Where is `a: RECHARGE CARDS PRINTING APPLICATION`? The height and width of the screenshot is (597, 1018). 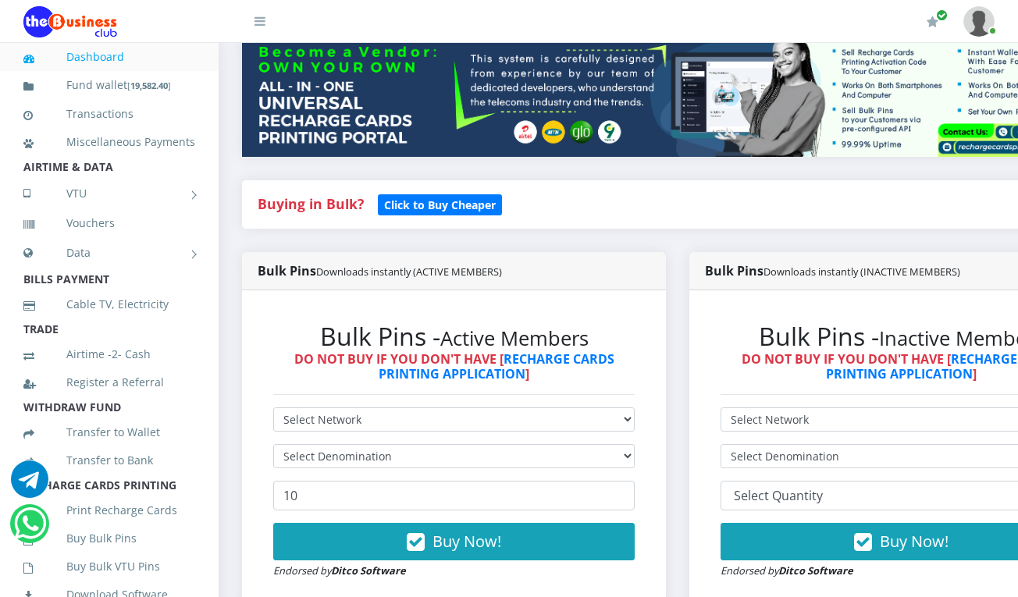
a: RECHARGE CARDS PRINTING APPLICATION is located at coordinates (496, 366).